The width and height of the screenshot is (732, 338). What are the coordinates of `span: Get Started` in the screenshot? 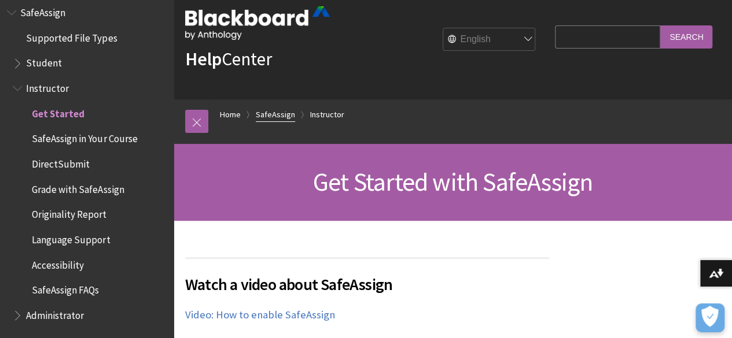 It's located at (58, 112).